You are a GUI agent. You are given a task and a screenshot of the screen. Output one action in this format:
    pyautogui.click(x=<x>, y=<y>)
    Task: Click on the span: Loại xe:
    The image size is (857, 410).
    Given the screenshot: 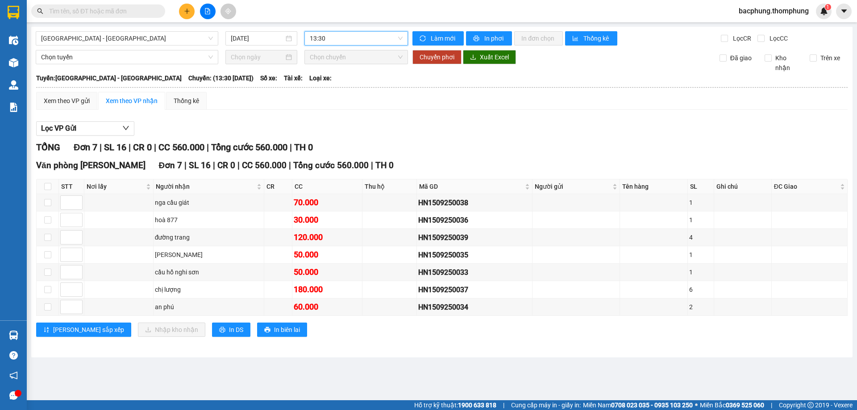 What is the action you would take?
    pyautogui.click(x=320, y=78)
    